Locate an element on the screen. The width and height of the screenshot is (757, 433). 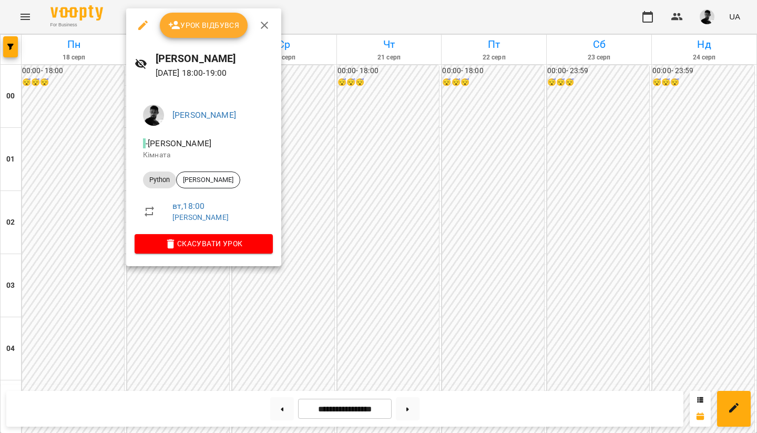
img: 8a52112dc94124d2042df91b2f95d022.jpg is located at coordinates (154, 115).